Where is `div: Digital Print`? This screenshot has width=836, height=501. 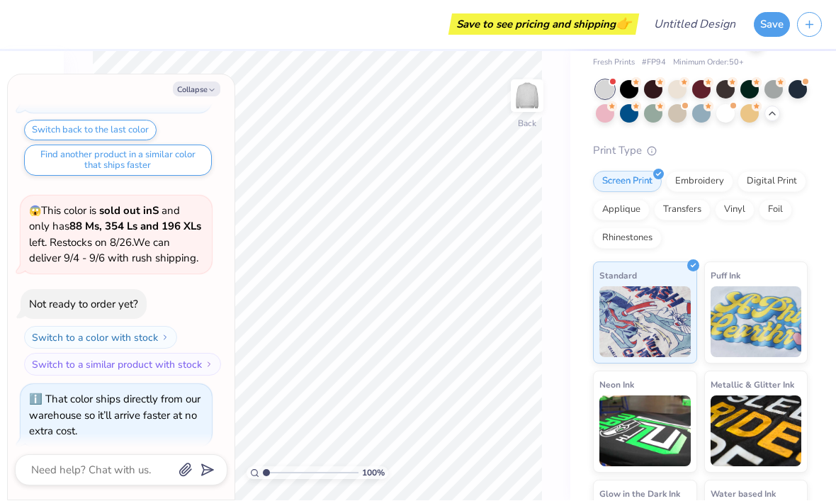 div: Digital Print is located at coordinates (772, 182).